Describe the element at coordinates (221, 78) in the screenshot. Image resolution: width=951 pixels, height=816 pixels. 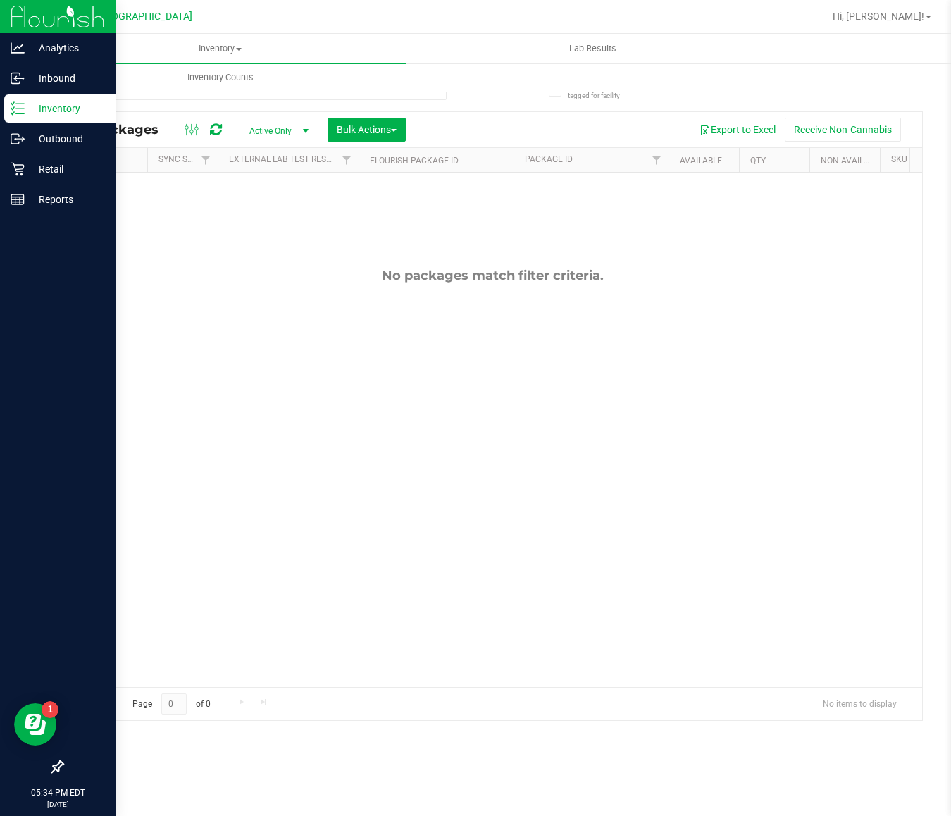
I see `span: Inventory Counts` at that location.